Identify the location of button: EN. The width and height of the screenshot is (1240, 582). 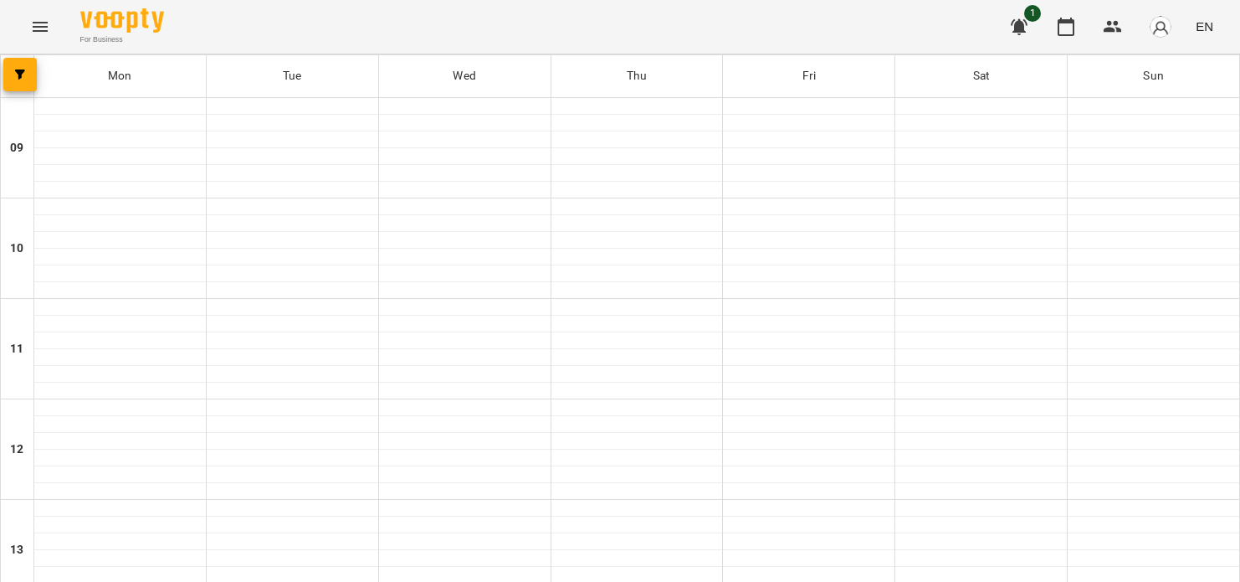
(1204, 26).